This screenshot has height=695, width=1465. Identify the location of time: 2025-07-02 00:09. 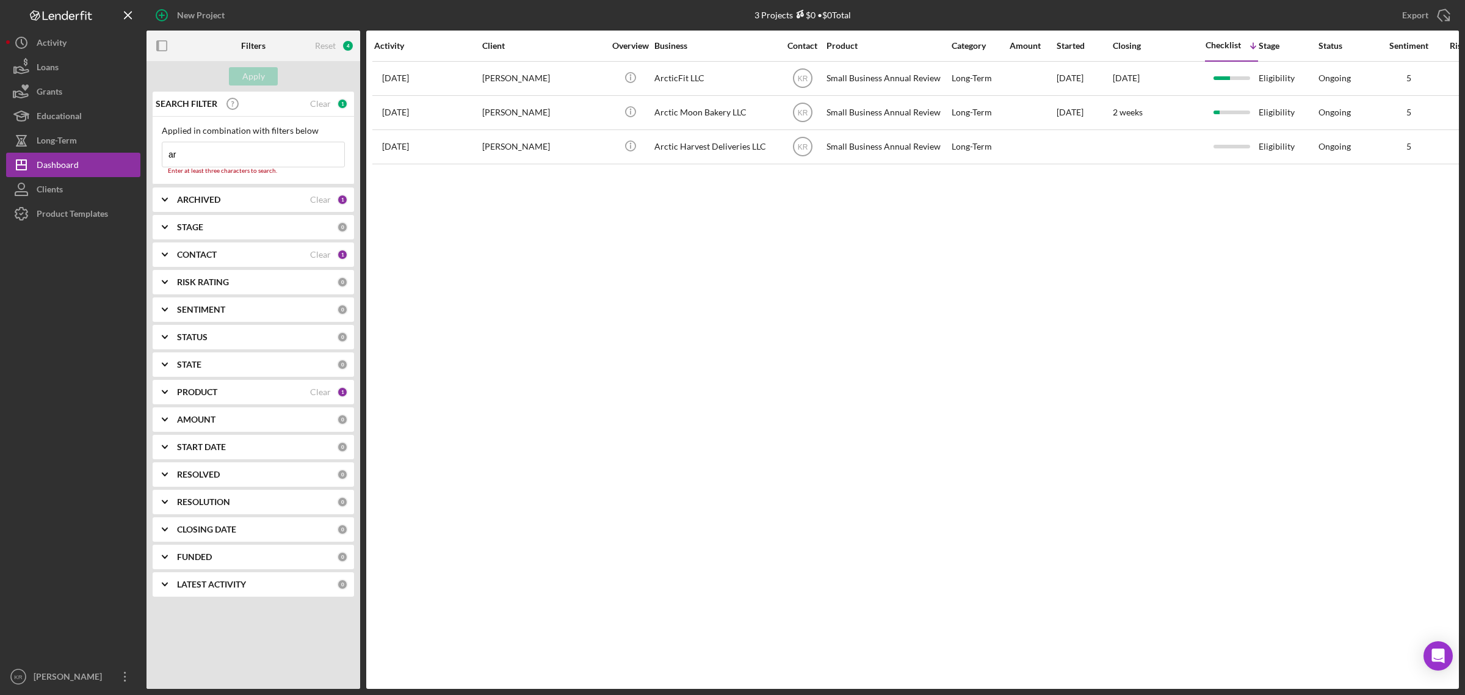
(396, 147).